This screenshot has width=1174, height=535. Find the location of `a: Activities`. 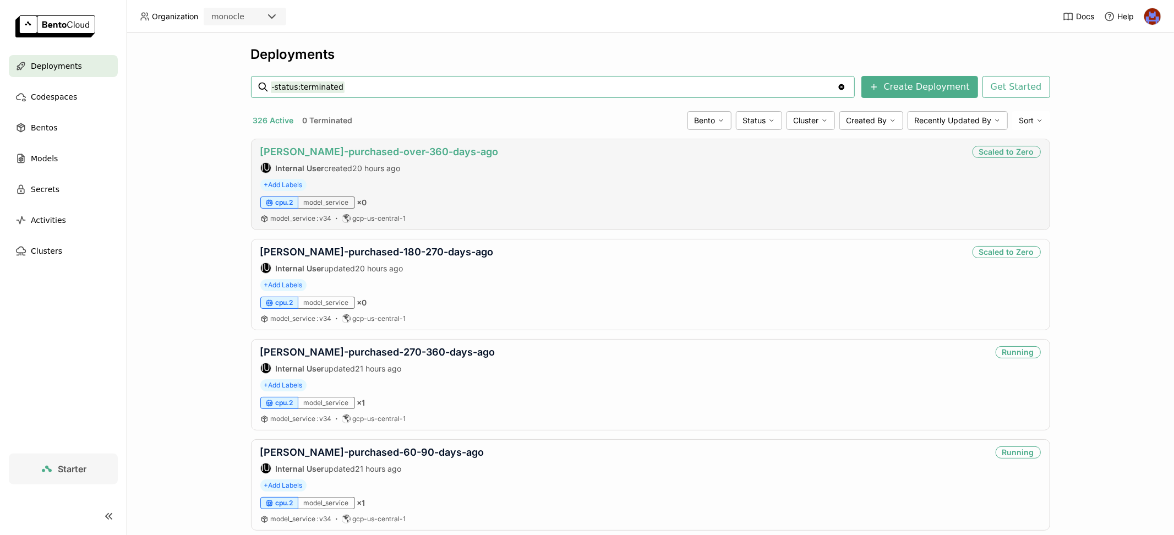

a: Activities is located at coordinates (63, 220).